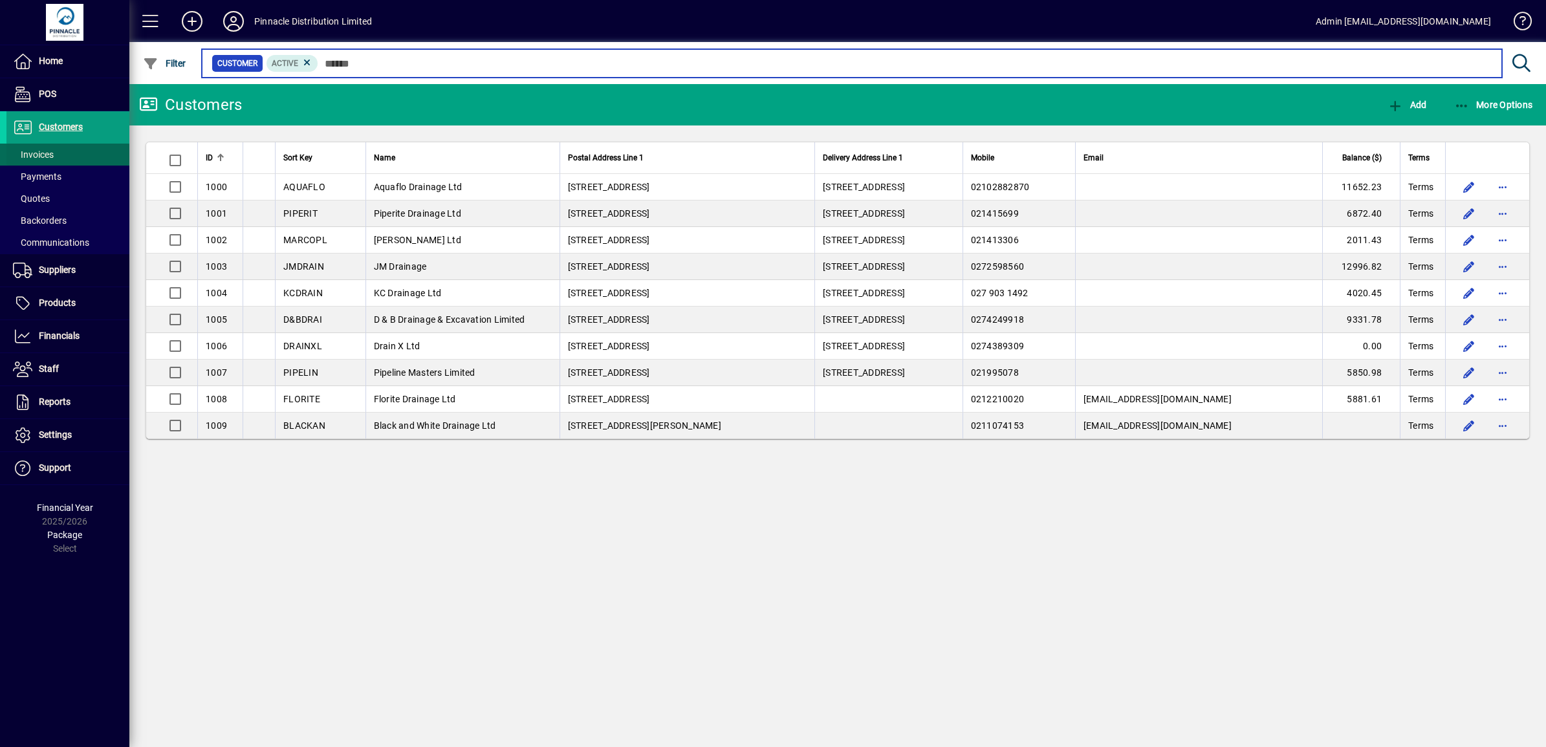  Describe the element at coordinates (49, 369) in the screenshot. I see `span: Staff` at that location.